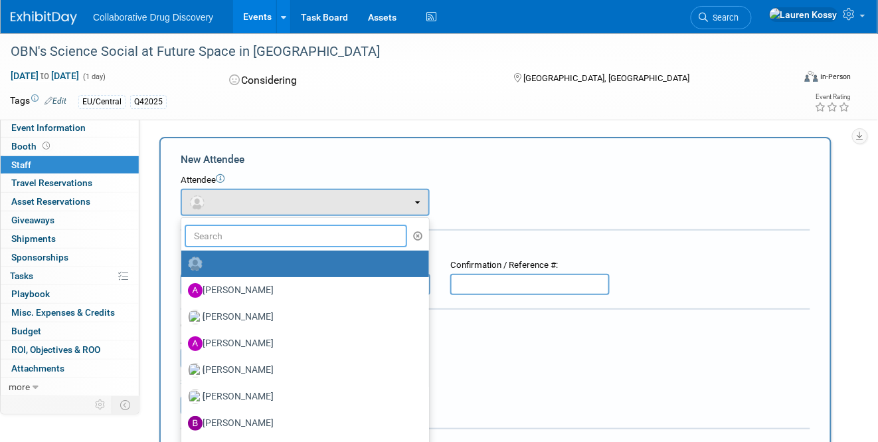  Describe the element at coordinates (40, 257) in the screenshot. I see `span: Sponsorships` at that location.